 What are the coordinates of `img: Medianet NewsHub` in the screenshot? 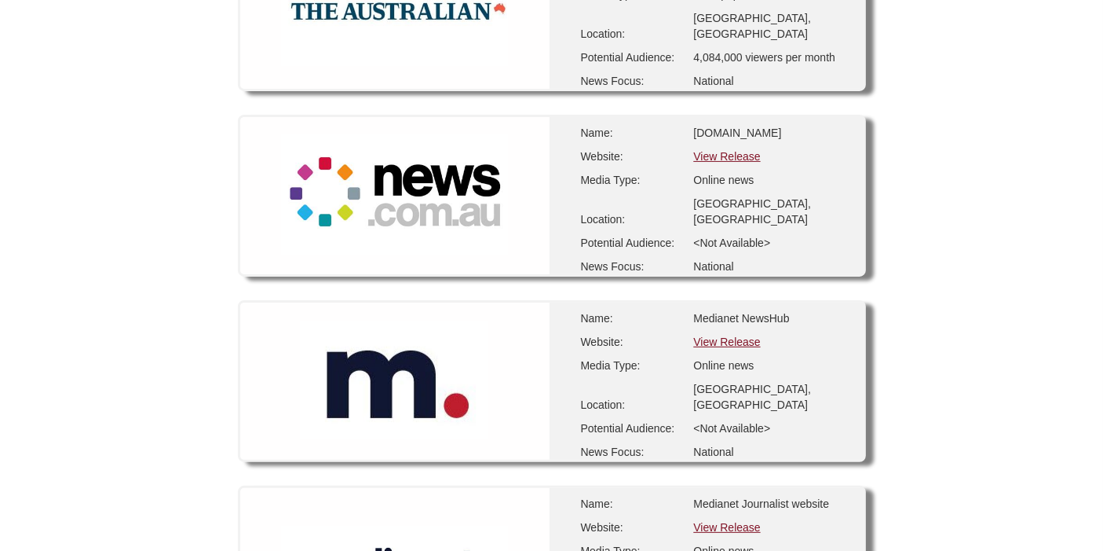 It's located at (394, 380).